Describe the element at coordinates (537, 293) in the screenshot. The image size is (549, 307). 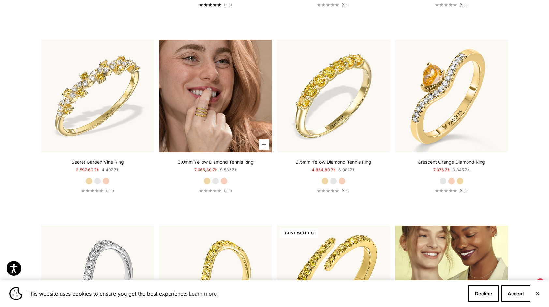
I see `button: Close` at that location.